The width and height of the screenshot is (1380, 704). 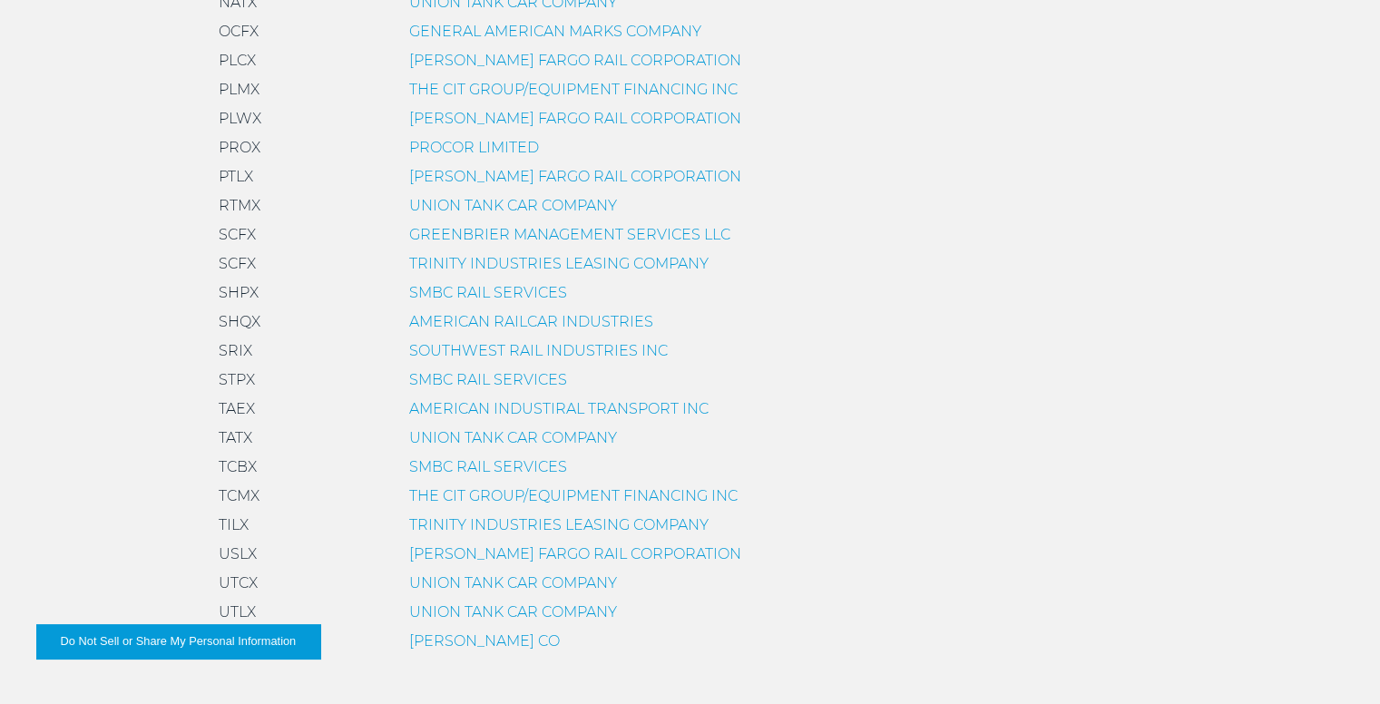 What do you see at coordinates (237, 60) in the screenshot?
I see `span: PLCX` at bounding box center [237, 60].